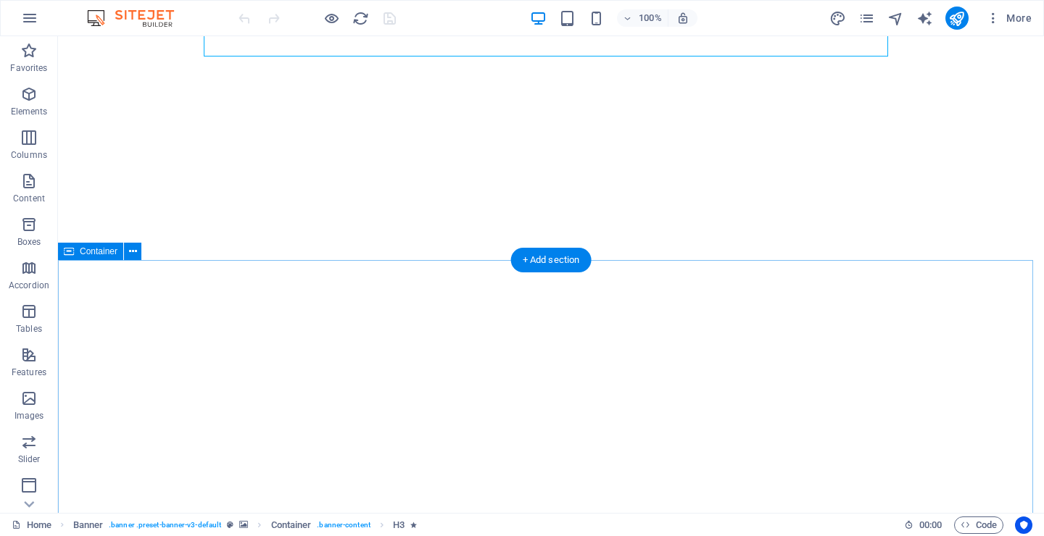  Describe the element at coordinates (924, 18) in the screenshot. I see `i: AI Writer` at that location.